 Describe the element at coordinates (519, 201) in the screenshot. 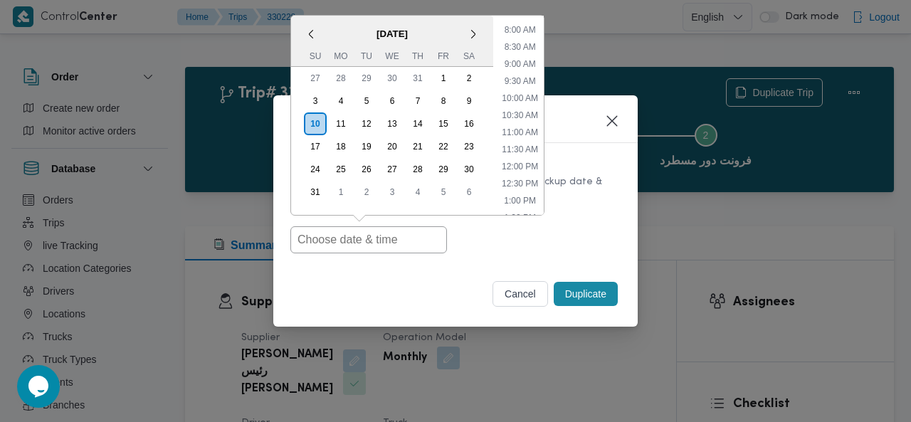

I see `li: 1:00 PM` at that location.